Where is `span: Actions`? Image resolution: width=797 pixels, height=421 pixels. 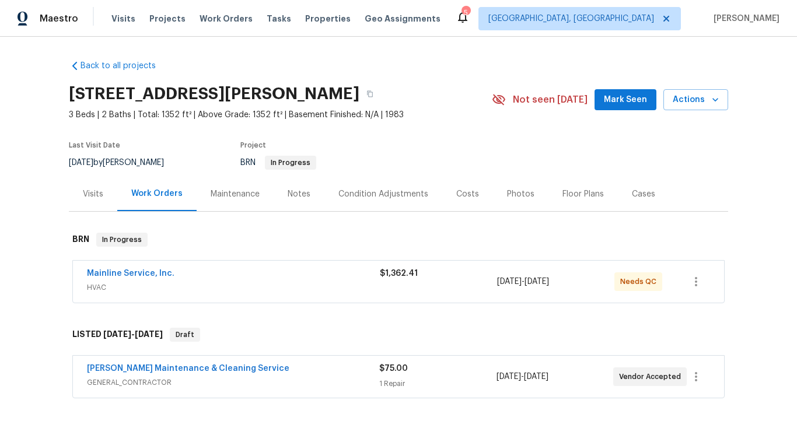
span: Actions is located at coordinates (695, 100).